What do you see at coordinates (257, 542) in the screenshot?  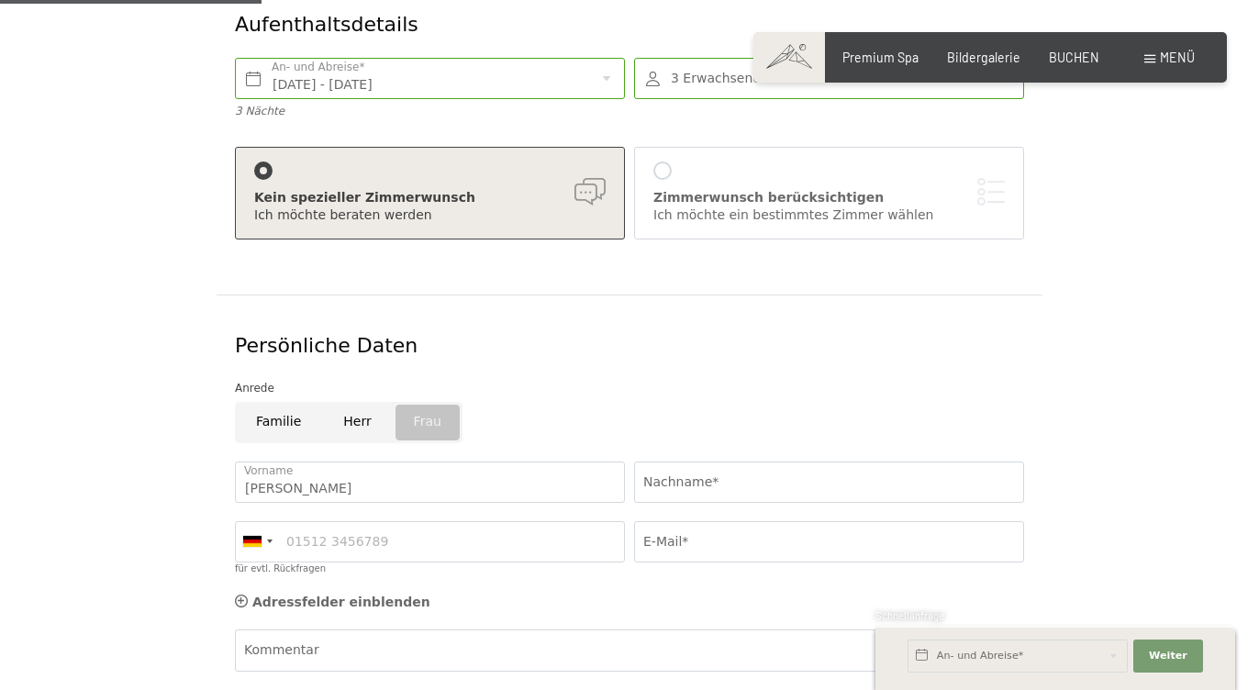 I see `div: Germany (Deutschland): +49` at bounding box center [257, 542].